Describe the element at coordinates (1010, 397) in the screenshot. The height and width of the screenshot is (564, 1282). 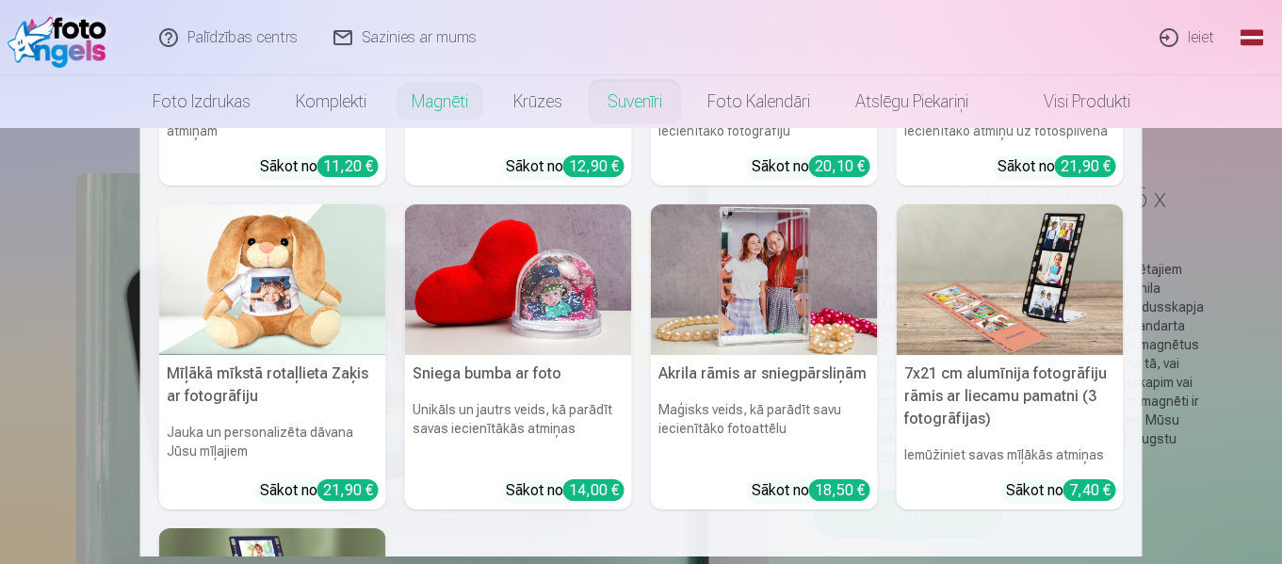
I see `h5: 7x21 cm alumīnija fotogrāfiju rāmis ar liecamu pamatni (3 fotogrāfijas)` at that location.